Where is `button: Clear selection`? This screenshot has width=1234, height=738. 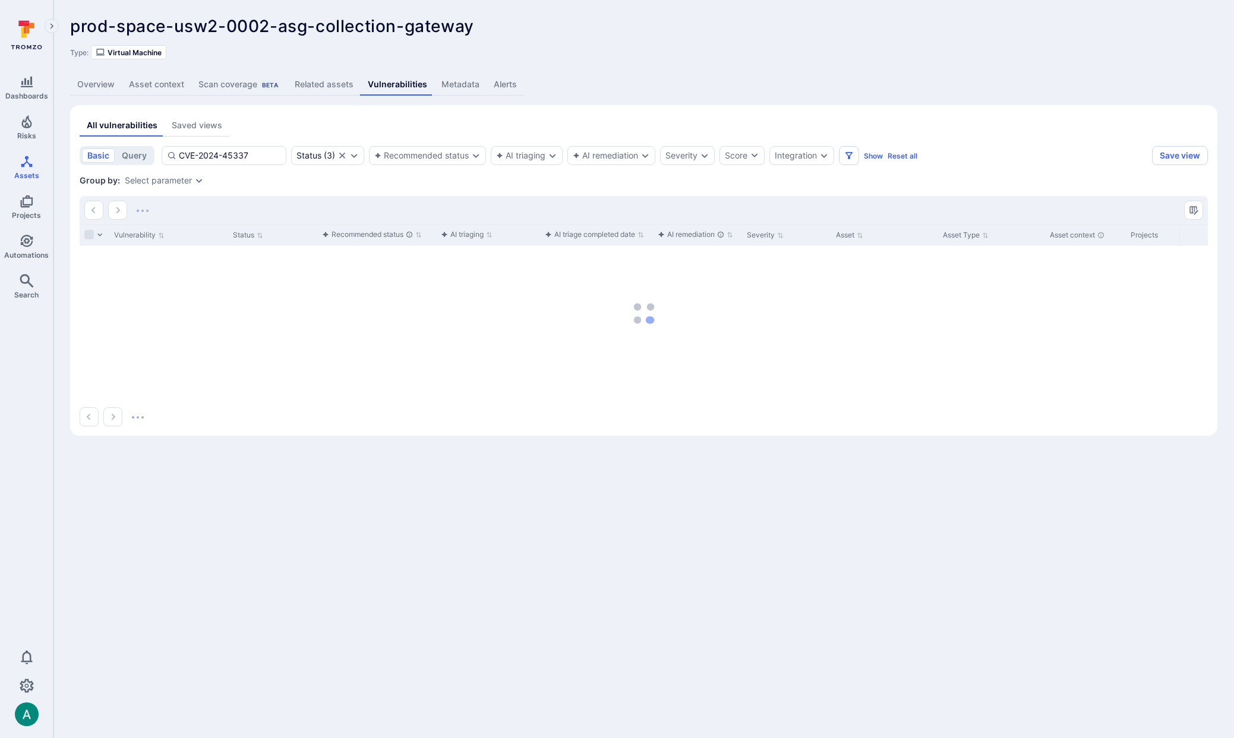
button: Clear selection is located at coordinates (342, 156).